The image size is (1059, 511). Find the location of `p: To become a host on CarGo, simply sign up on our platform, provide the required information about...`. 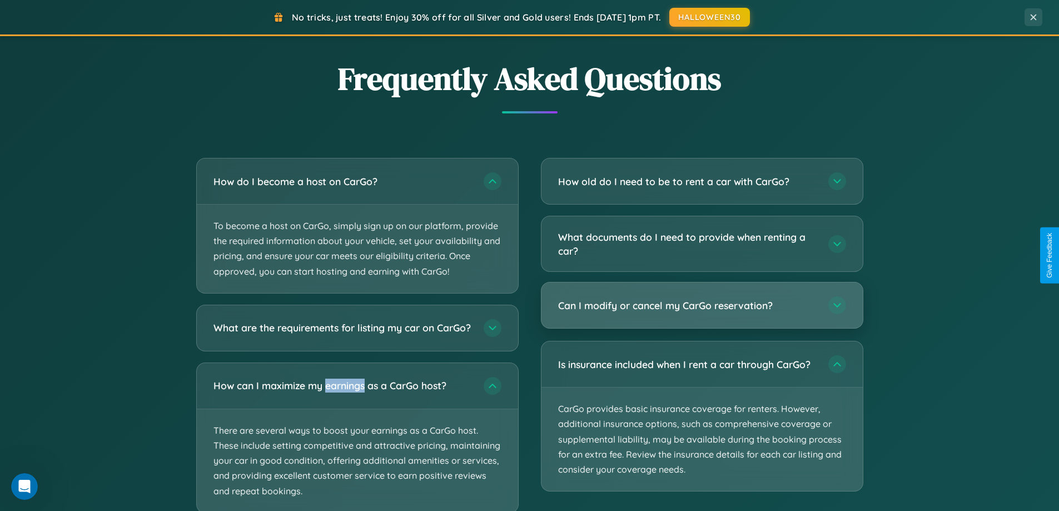

p: To become a host on CarGo, simply sign up on our platform, provide the required information about... is located at coordinates (357, 248).